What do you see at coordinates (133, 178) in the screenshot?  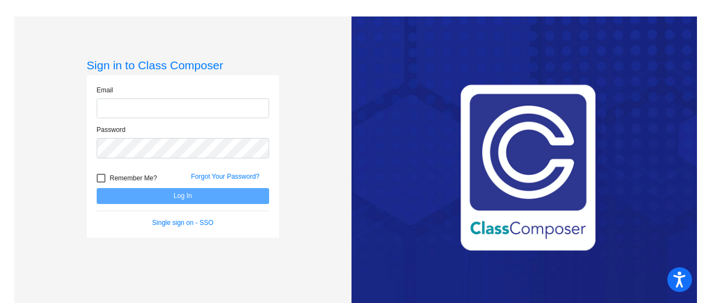 I see `span: Remember Me?` at bounding box center [133, 178].